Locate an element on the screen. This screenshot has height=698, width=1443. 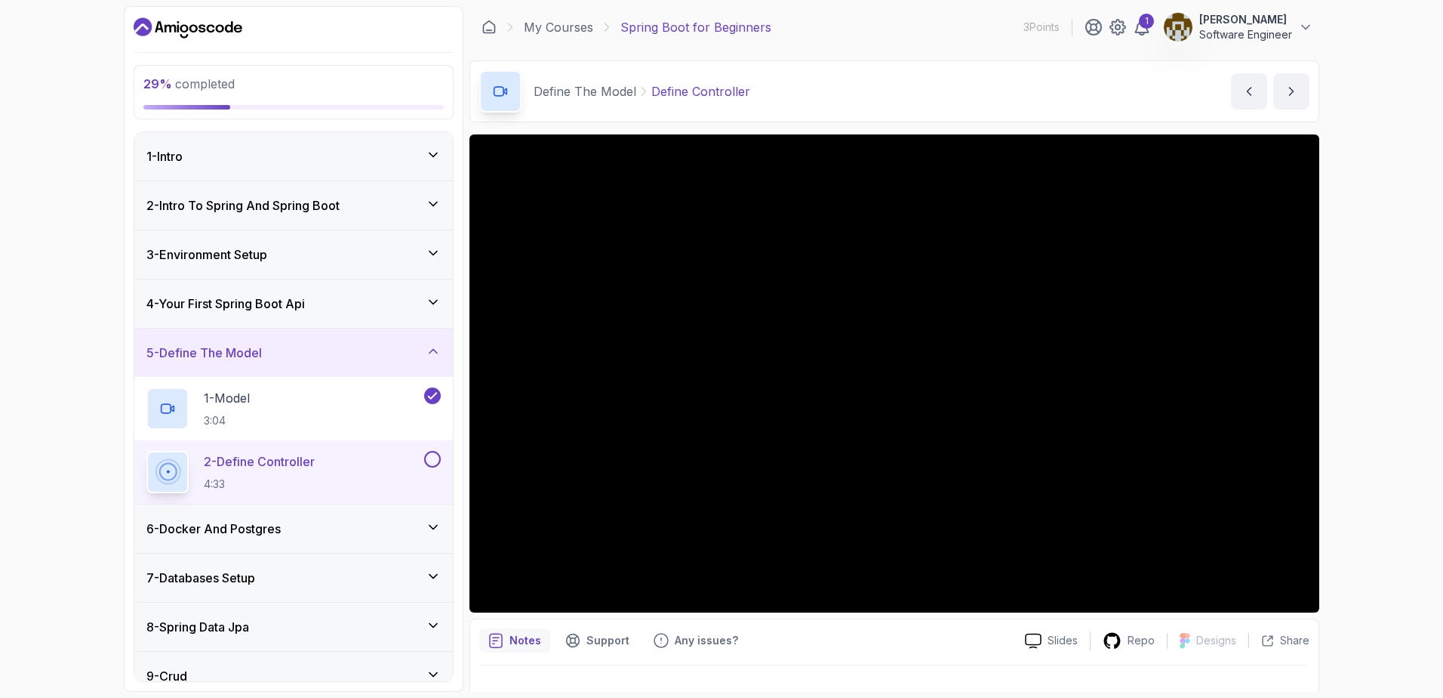
button: 1-Intro is located at coordinates (294, 156).